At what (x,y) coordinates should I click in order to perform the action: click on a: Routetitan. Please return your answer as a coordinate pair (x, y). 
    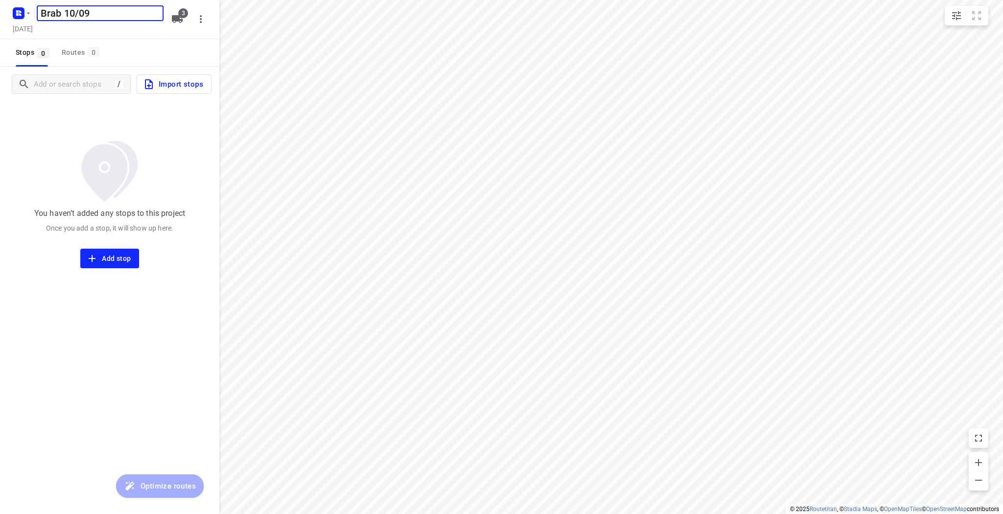
    Looking at the image, I should click on (824, 510).